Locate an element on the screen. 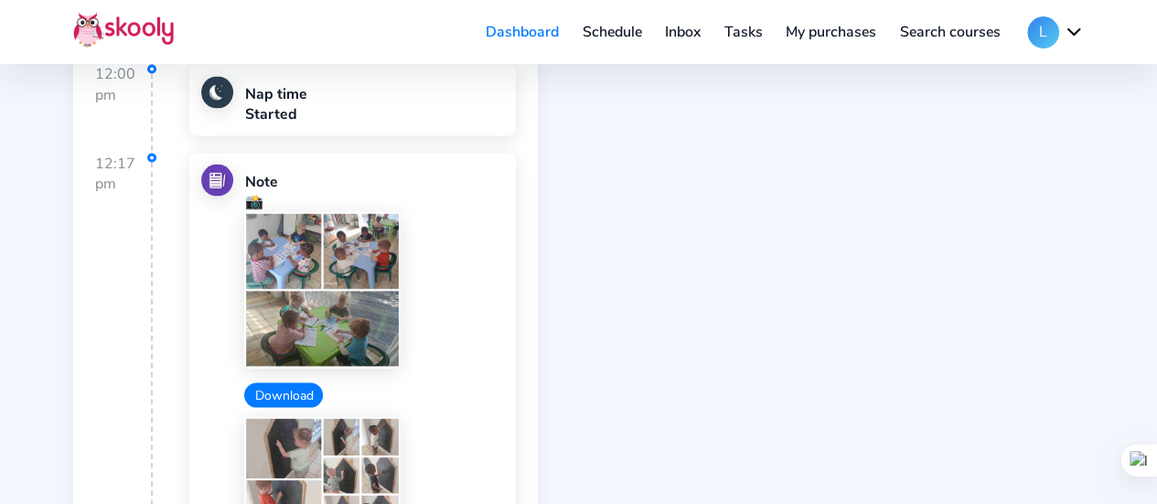 This screenshot has width=1157, height=504. div: Note is located at coordinates (374, 181).